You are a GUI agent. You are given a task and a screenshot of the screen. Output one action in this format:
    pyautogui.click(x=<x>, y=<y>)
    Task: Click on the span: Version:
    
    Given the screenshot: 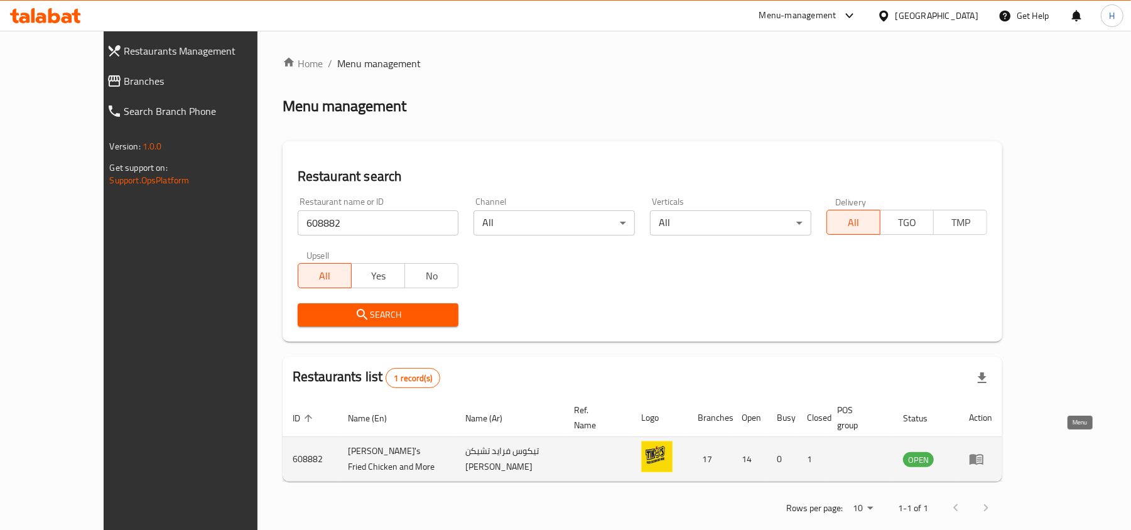 What is the action you would take?
    pyautogui.click(x=125, y=146)
    